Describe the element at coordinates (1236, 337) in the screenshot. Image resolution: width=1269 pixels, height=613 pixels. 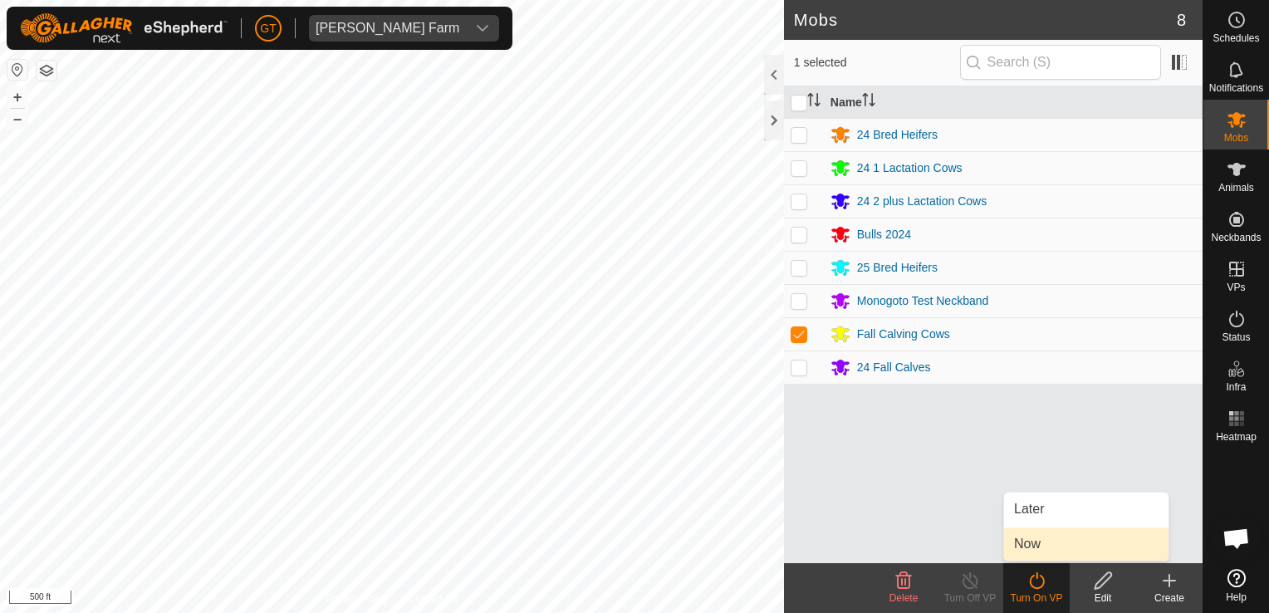
I see `span: Status` at that location.